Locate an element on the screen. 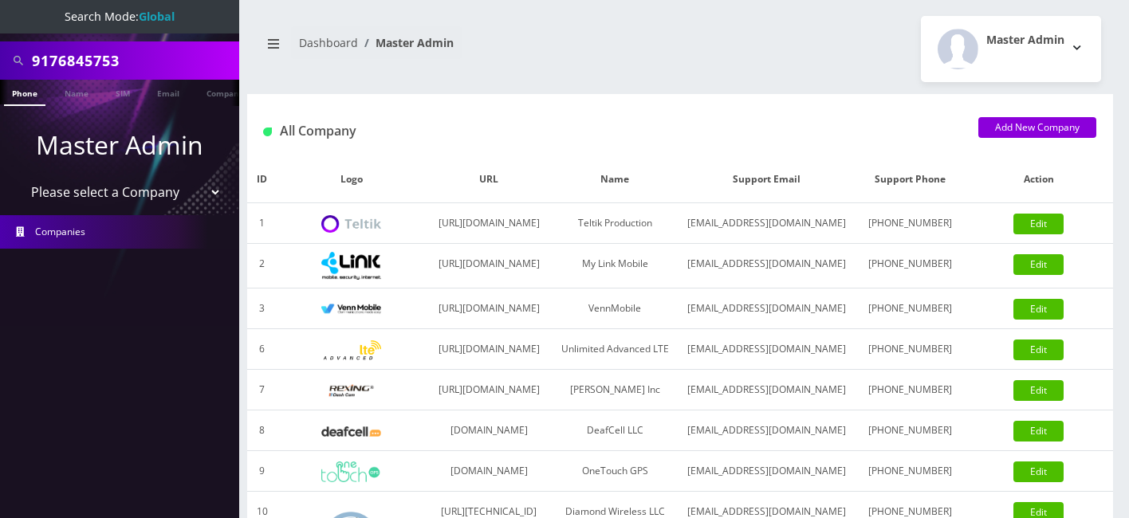  strong: Global is located at coordinates (156, 16).